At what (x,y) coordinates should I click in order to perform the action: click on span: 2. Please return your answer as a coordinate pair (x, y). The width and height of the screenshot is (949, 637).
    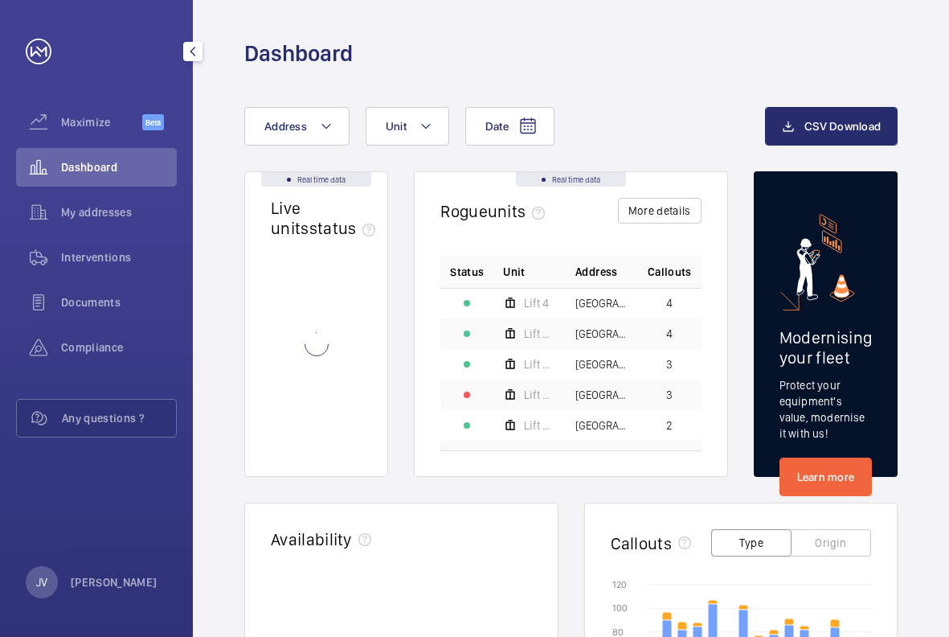
    Looking at the image, I should click on (670, 425).